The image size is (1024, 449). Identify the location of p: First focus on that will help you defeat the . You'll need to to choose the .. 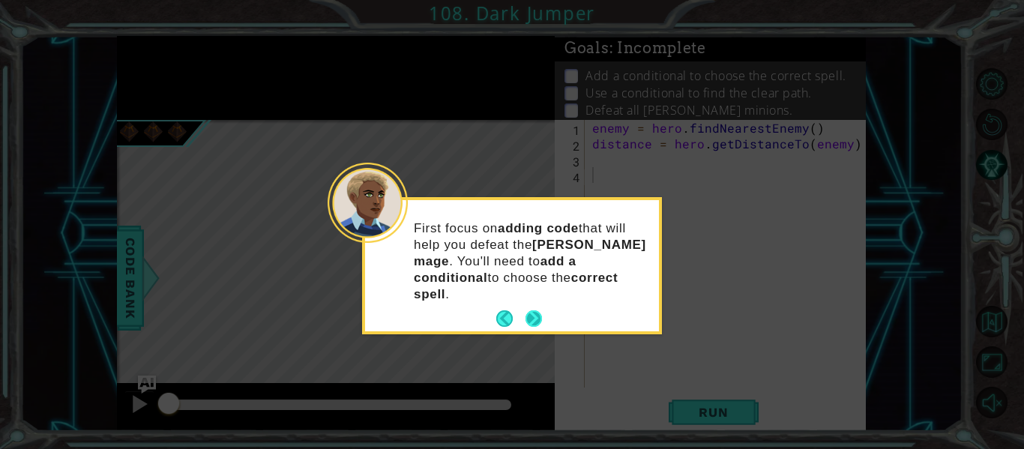
(531, 262).